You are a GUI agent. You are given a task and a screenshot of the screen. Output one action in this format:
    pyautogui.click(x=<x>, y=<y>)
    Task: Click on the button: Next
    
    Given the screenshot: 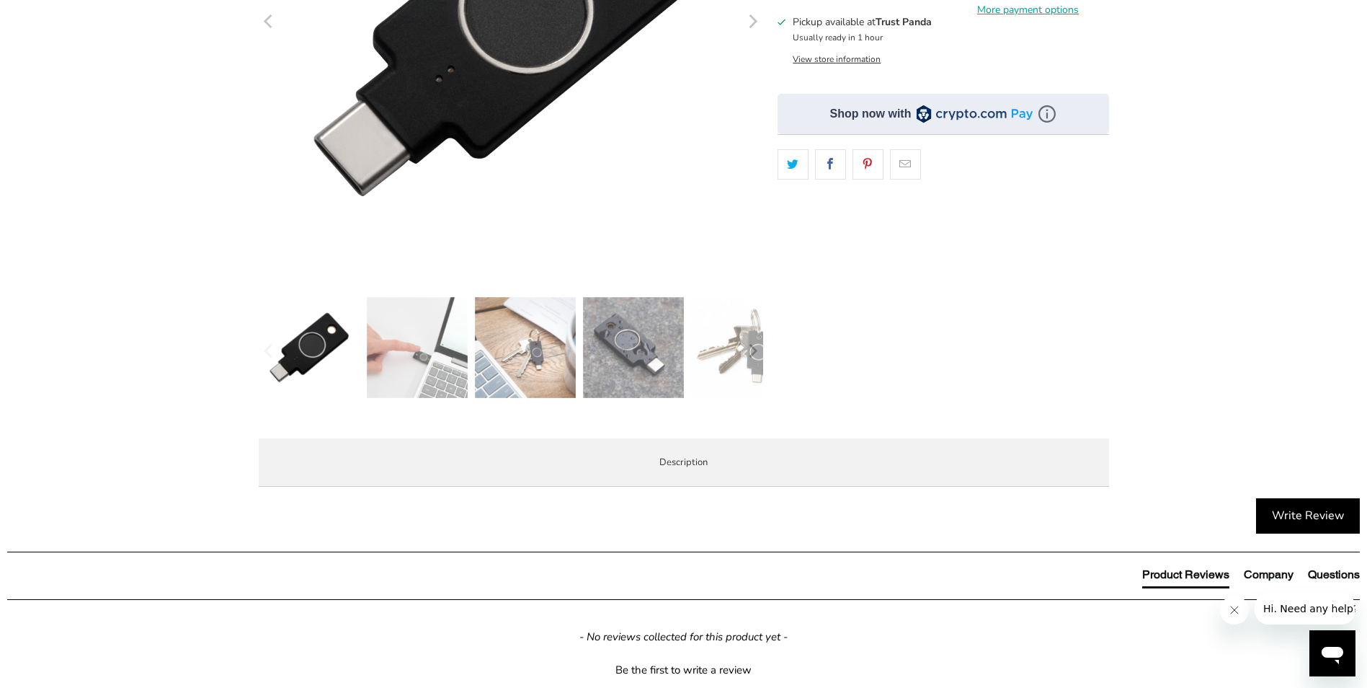 What is the action you would take?
    pyautogui.click(x=752, y=351)
    